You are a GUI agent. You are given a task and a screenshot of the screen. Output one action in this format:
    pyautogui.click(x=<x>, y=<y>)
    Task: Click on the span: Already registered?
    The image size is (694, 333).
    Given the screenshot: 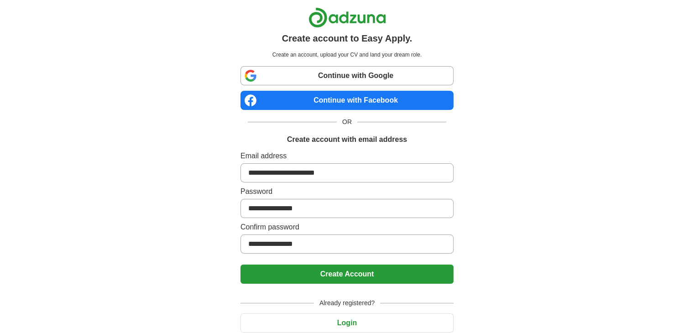 What is the action you would take?
    pyautogui.click(x=347, y=303)
    